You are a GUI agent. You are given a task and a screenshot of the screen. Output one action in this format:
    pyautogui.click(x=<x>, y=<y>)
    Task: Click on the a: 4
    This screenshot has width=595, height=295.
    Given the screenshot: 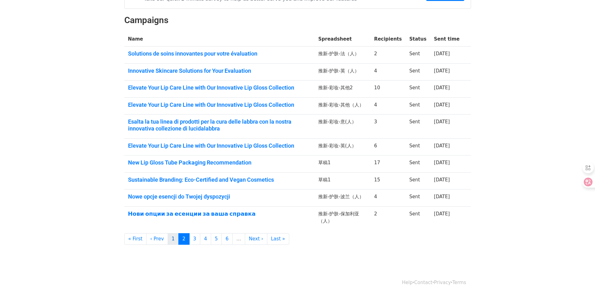 What is the action you would take?
    pyautogui.click(x=205, y=239)
    